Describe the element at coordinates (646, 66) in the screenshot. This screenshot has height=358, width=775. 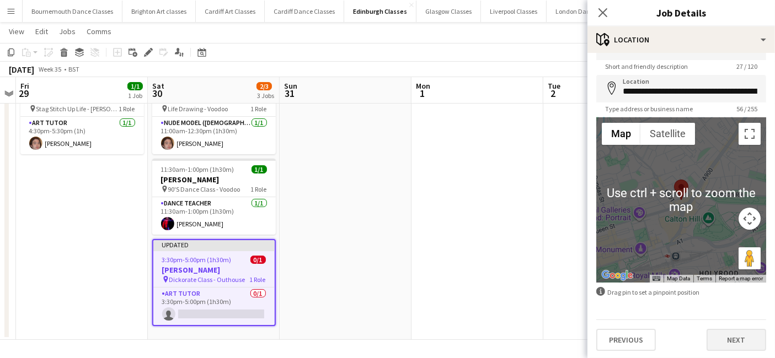
I see `span: Short and friendly description` at that location.